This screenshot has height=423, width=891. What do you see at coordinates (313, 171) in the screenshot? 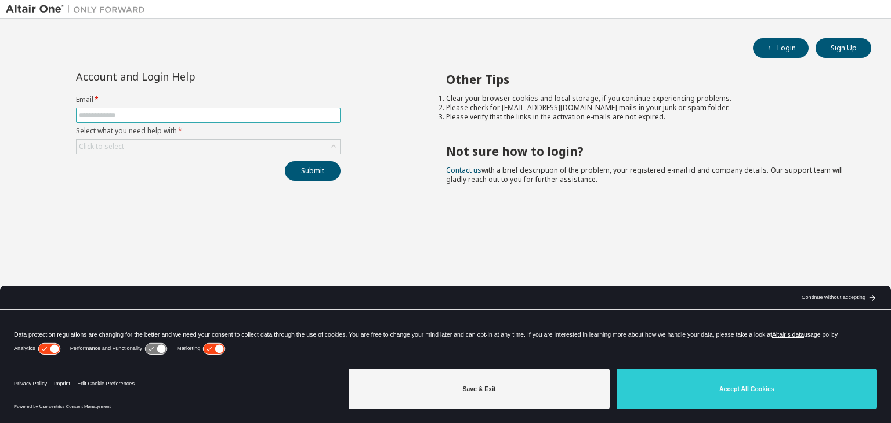
I see `button: Submit` at bounding box center [313, 171].